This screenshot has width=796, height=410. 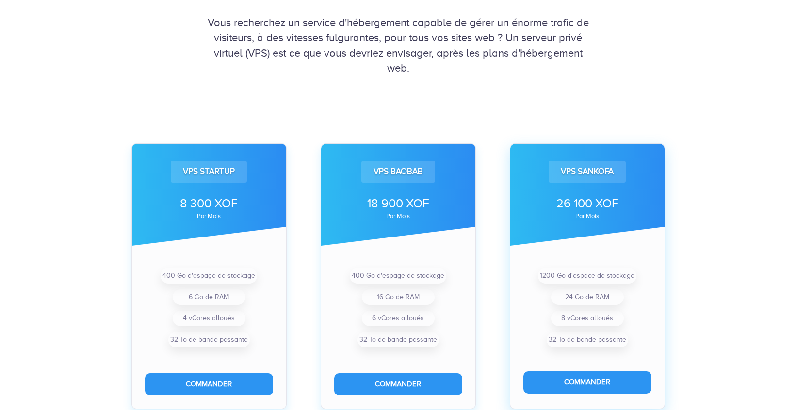 What do you see at coordinates (398, 297) in the screenshot?
I see `li: 16 Go de RAM` at bounding box center [398, 297].